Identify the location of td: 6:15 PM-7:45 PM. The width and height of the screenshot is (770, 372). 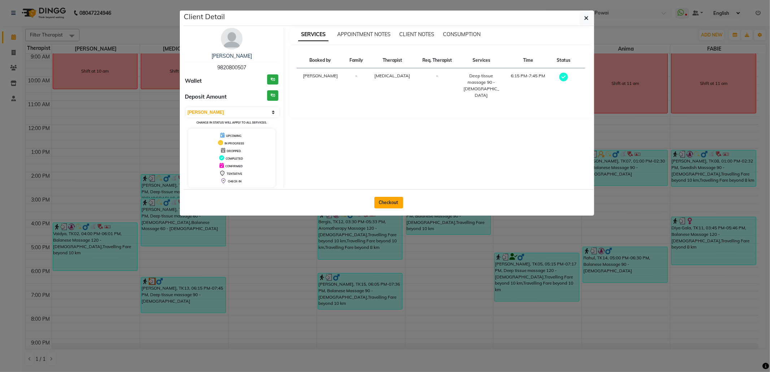
(527, 86).